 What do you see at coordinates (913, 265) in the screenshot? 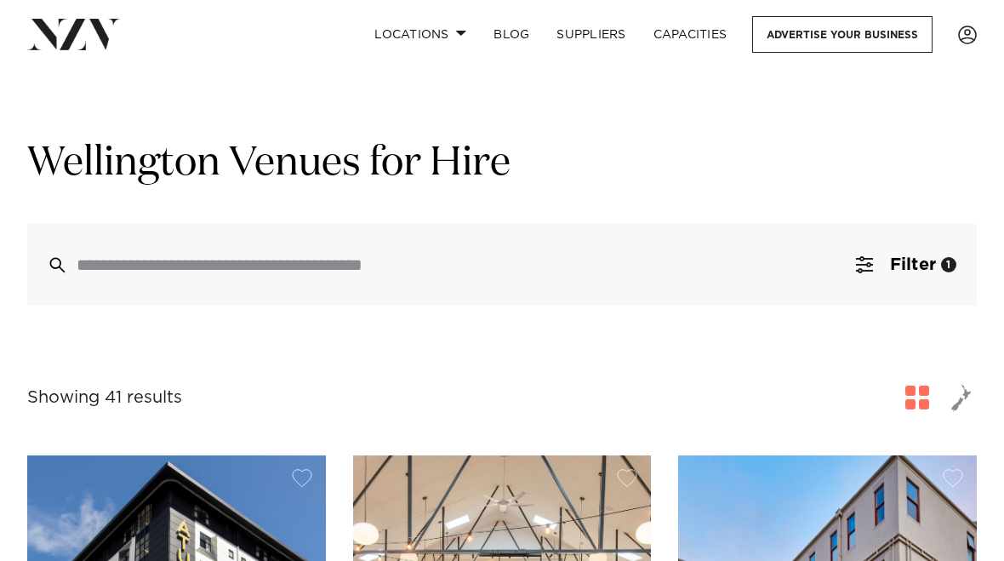
I see `span: Filter` at bounding box center [913, 265].